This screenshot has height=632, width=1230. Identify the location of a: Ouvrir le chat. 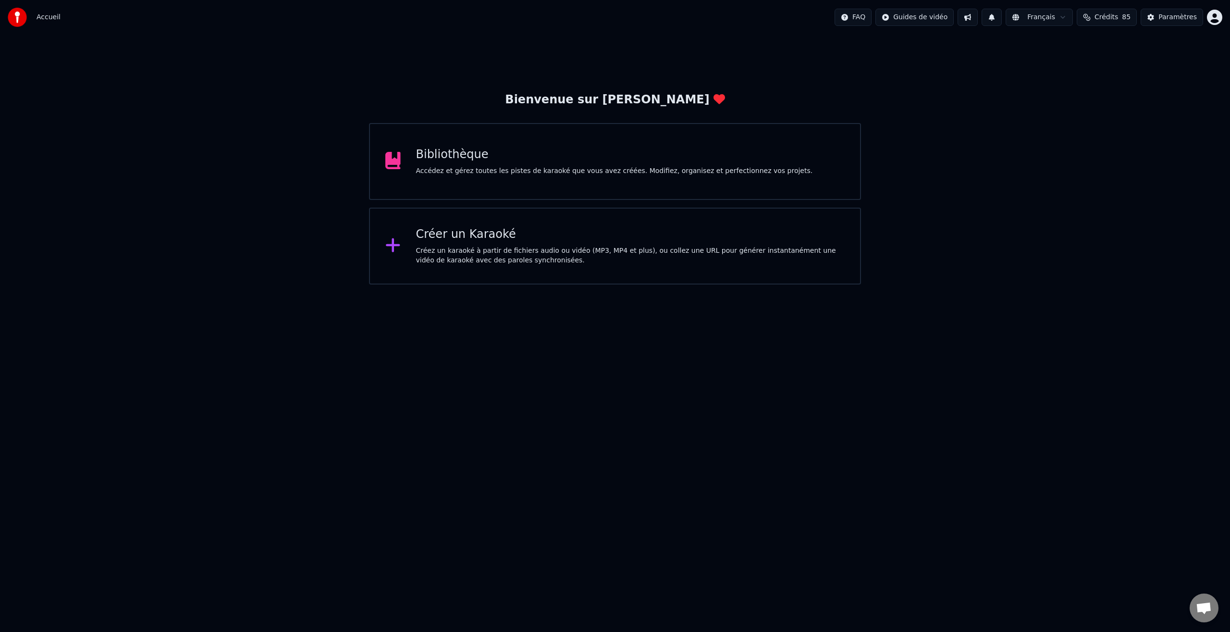
(1204, 608).